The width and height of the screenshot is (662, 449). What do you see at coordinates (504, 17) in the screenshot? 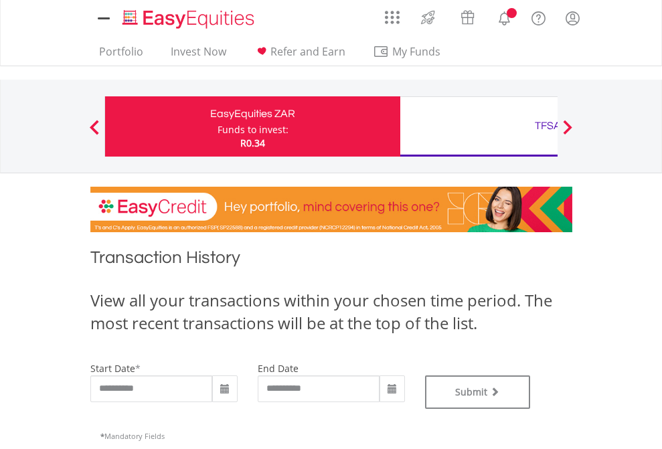
I see `a: Notifications` at bounding box center [504, 17].